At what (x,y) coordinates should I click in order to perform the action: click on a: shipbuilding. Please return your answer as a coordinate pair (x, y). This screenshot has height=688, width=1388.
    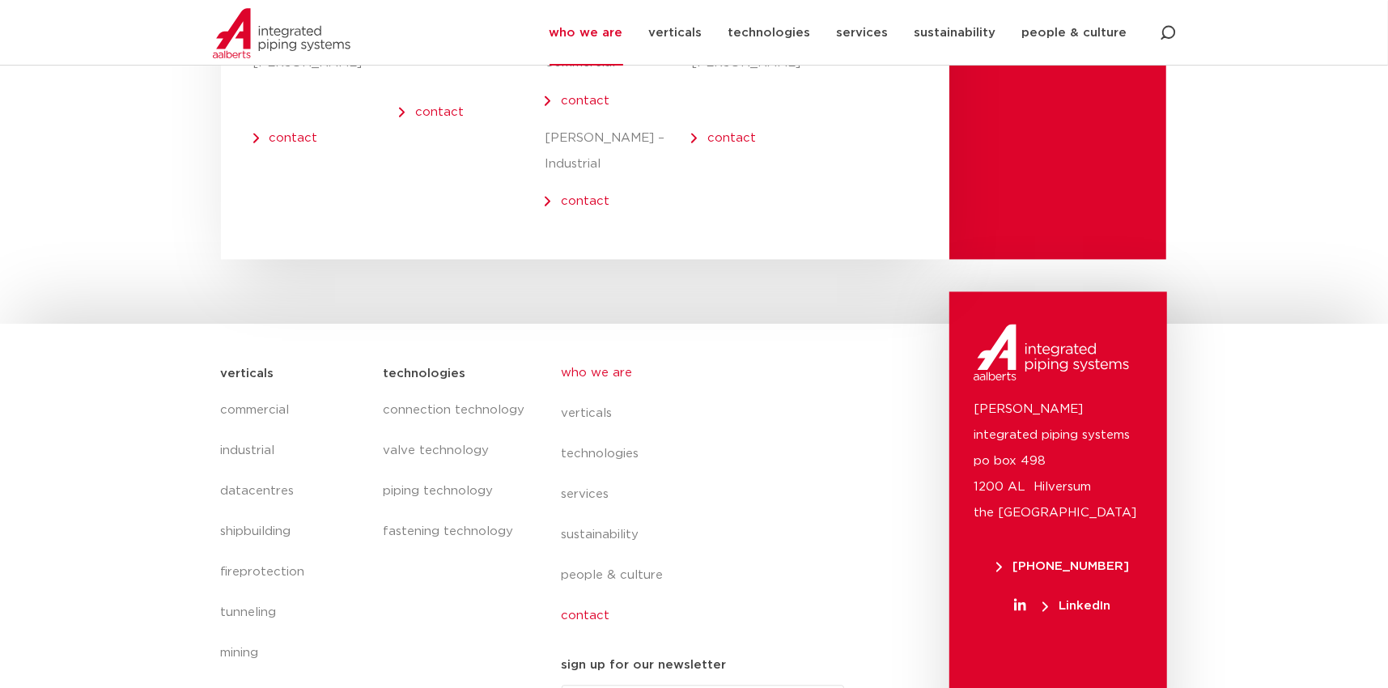
    Looking at the image, I should click on (294, 532).